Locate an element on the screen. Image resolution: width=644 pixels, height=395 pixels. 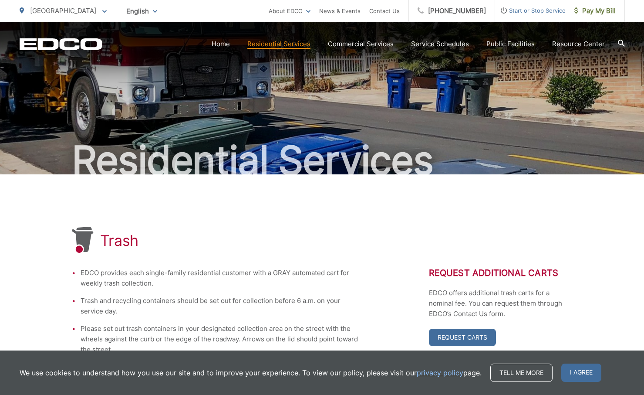
li: EDCO provides each single-family residential customer with a GRAY automated cart for weekly trash... is located at coordinates (220, 278).